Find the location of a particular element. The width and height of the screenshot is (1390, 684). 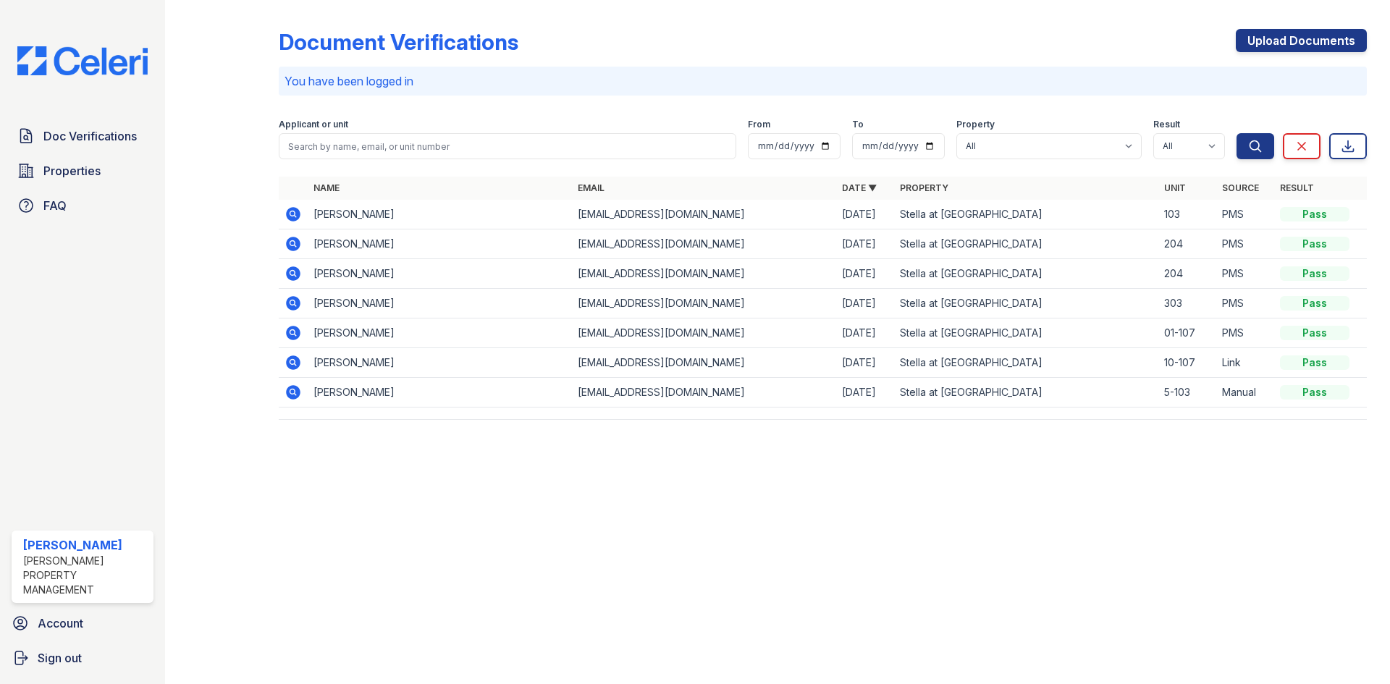

a: Property is located at coordinates (924, 188).